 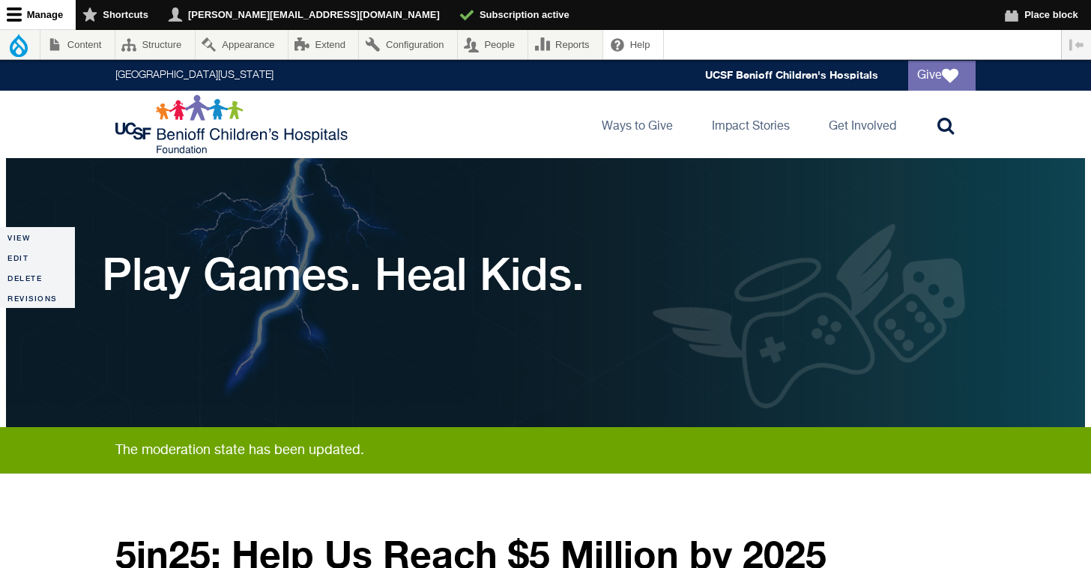 What do you see at coordinates (637, 124) in the screenshot?
I see `a: Ways to Give` at bounding box center [637, 124].